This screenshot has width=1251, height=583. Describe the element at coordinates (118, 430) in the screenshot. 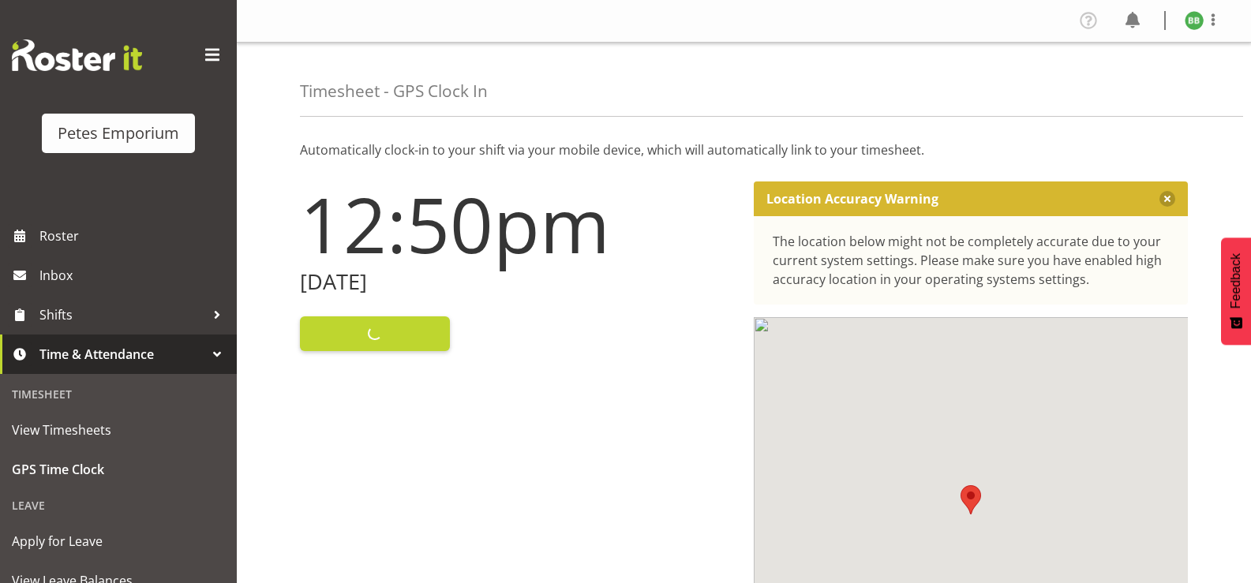

I see `a: View Timesheets` at that location.